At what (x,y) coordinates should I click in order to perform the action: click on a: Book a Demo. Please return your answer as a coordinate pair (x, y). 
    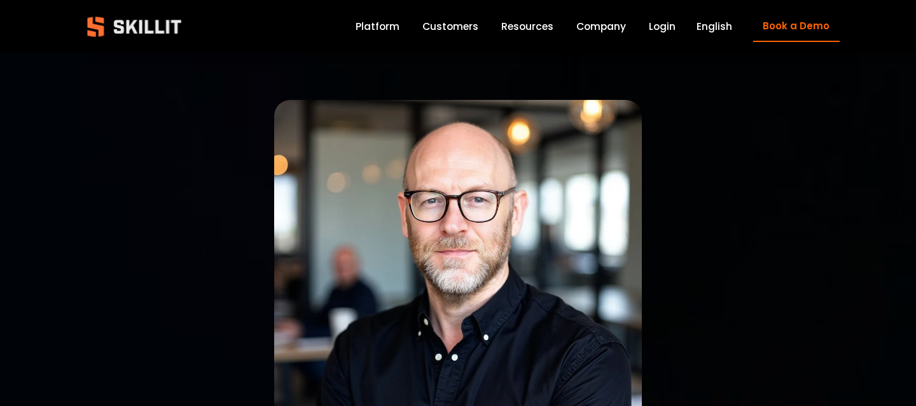
    Looking at the image, I should click on (796, 26).